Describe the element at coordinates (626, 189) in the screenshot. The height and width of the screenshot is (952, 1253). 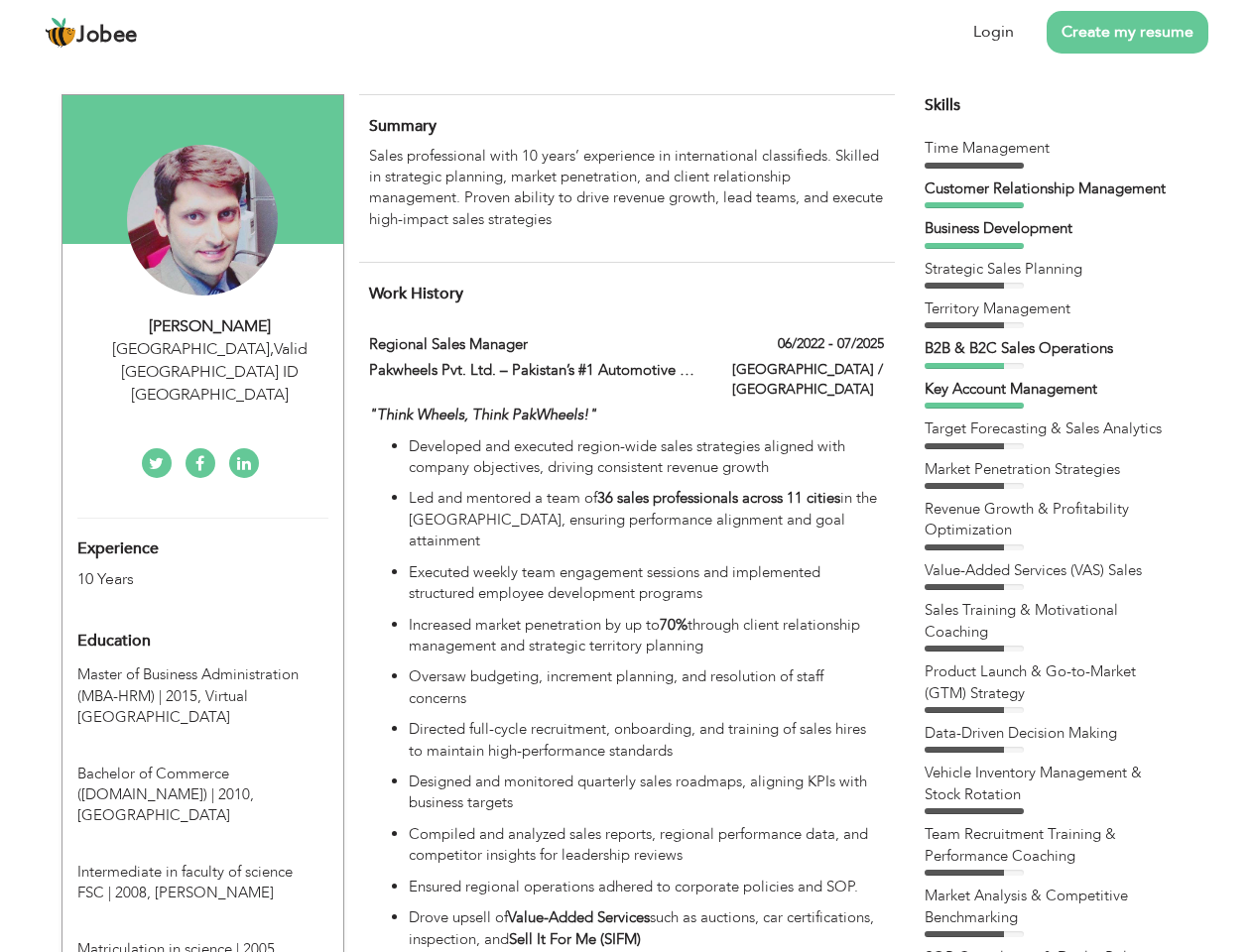
I see `p: Sales professional with 10 years’ experience in international classifieds. Skilled in strategic p...` at that location.